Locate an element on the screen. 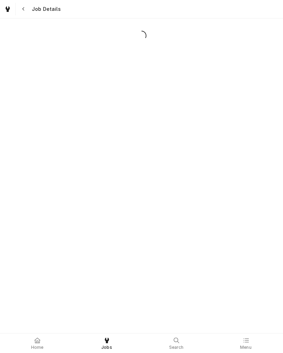  a: Go to Jobs is located at coordinates (8, 9).